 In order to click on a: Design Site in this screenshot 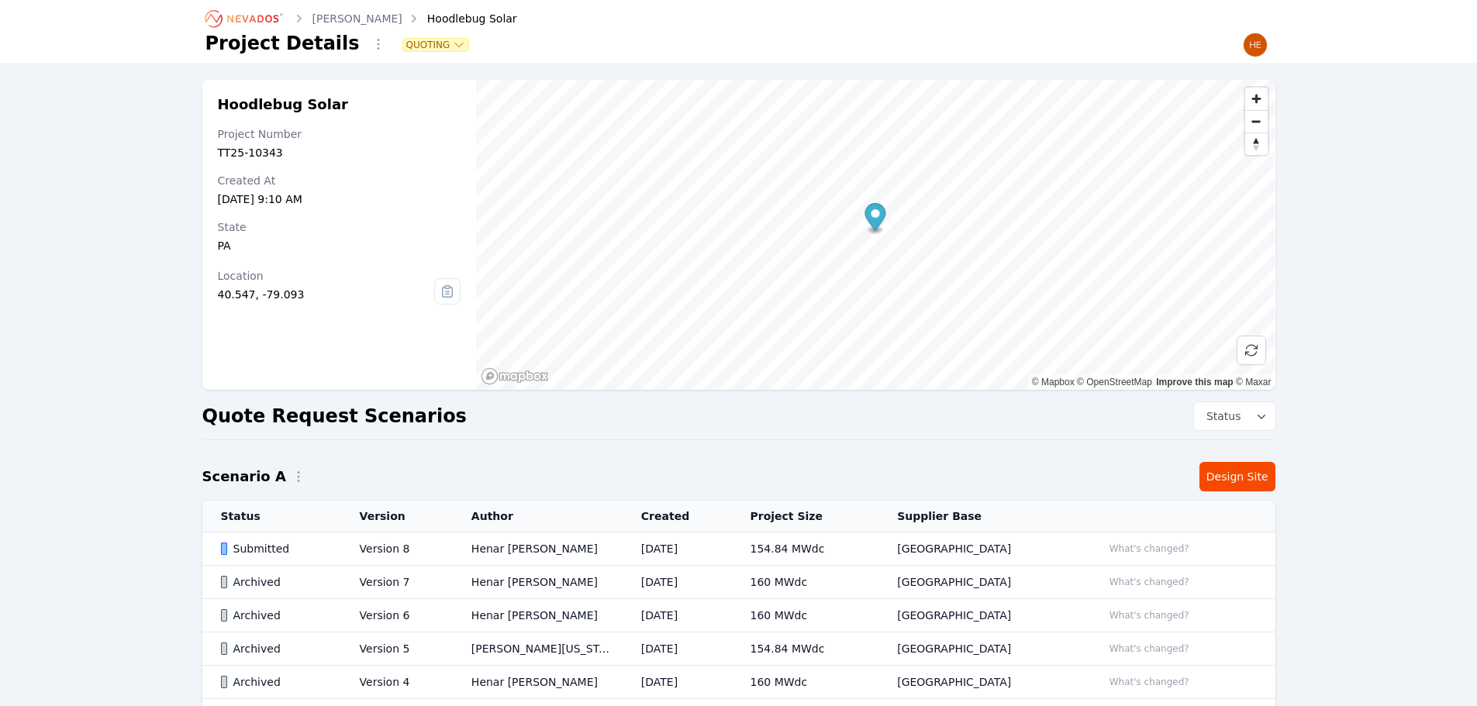, I will do `click(1237, 477)`.